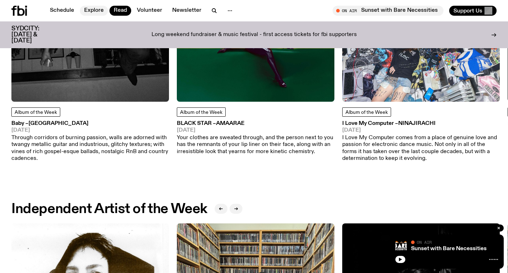  I want to click on button: Support Us, so click(473, 11).